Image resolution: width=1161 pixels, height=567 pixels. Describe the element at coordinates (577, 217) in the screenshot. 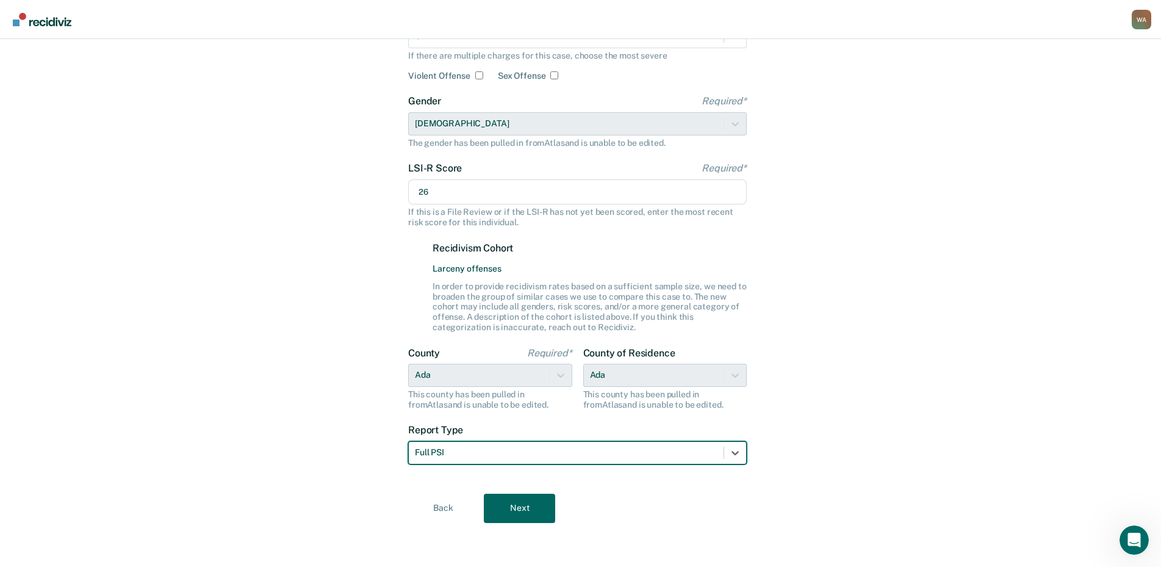

I see `div: If this is a File Review or if the LSI-R has not yet been scored, enter the most recent risk scor...` at that location.